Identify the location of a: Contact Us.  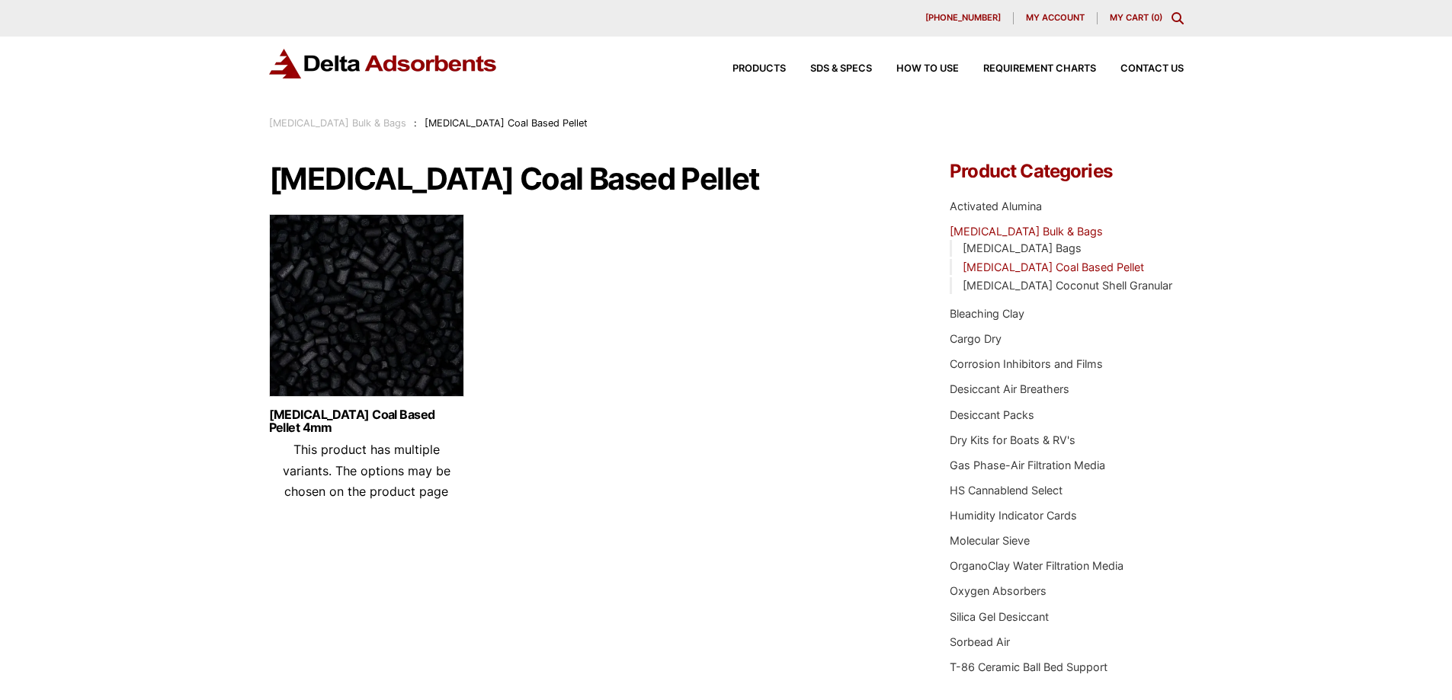
(1139, 69).